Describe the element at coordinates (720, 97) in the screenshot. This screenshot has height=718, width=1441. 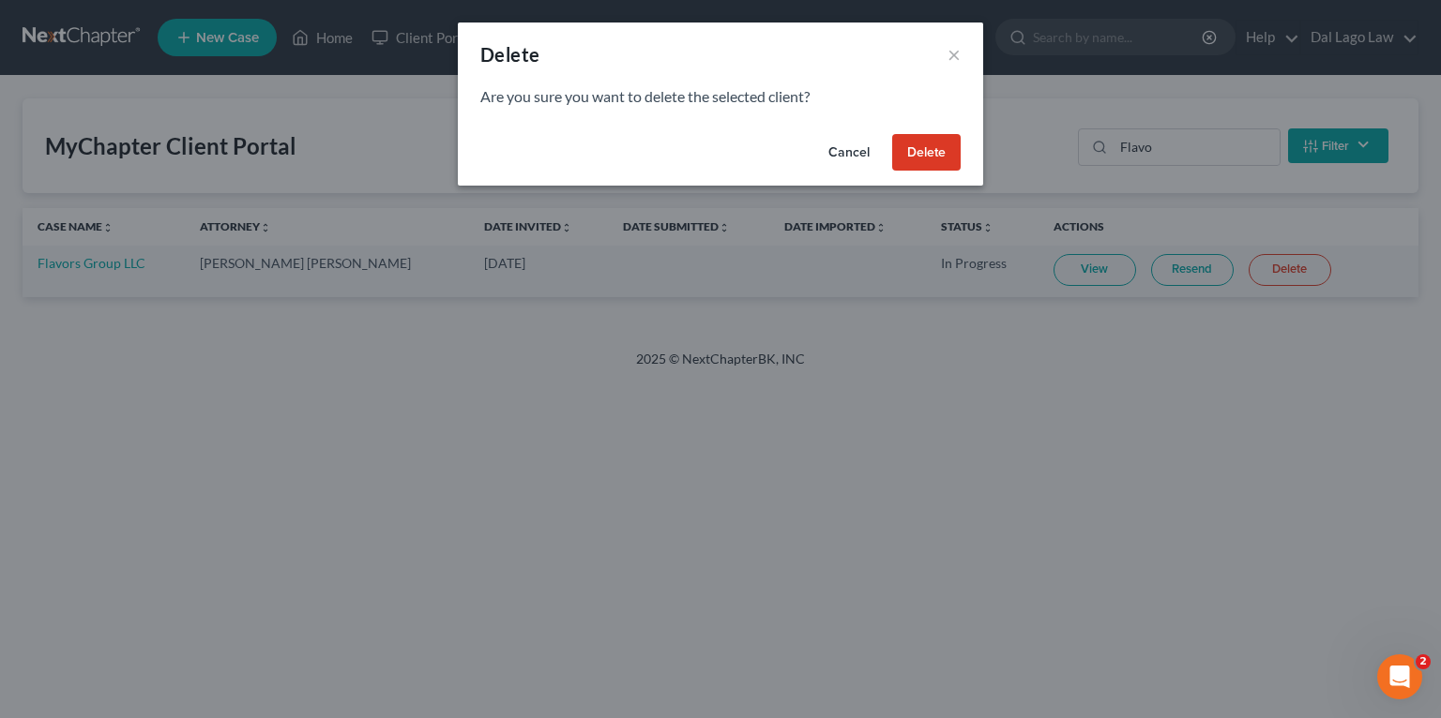
I see `p: Are you sure you want to delete the selected client?` at that location.